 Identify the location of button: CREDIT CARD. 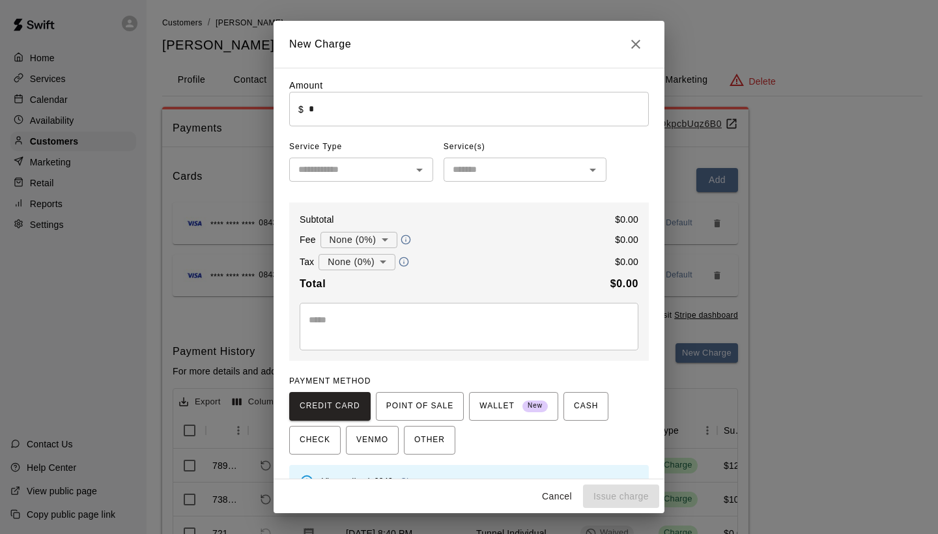
(330, 407).